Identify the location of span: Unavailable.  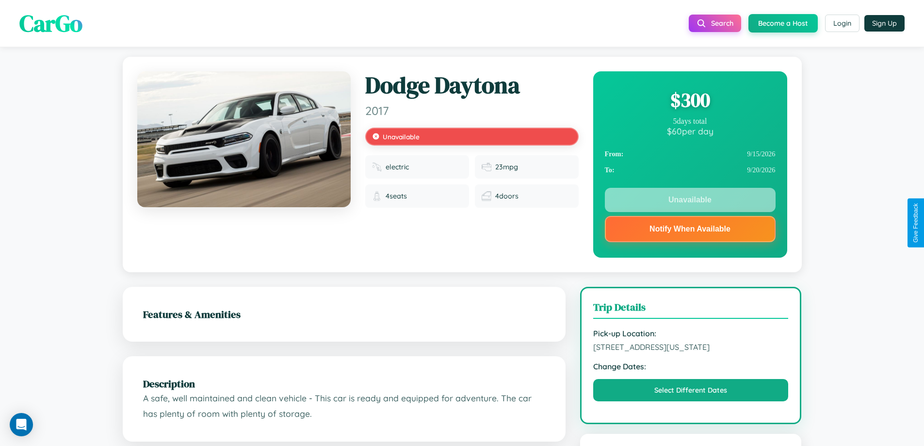
(401, 136).